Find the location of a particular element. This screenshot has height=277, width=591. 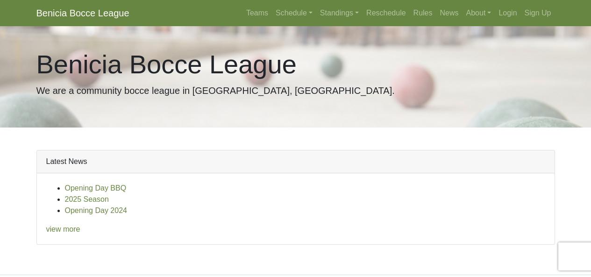

div: Latest News is located at coordinates (296, 162).